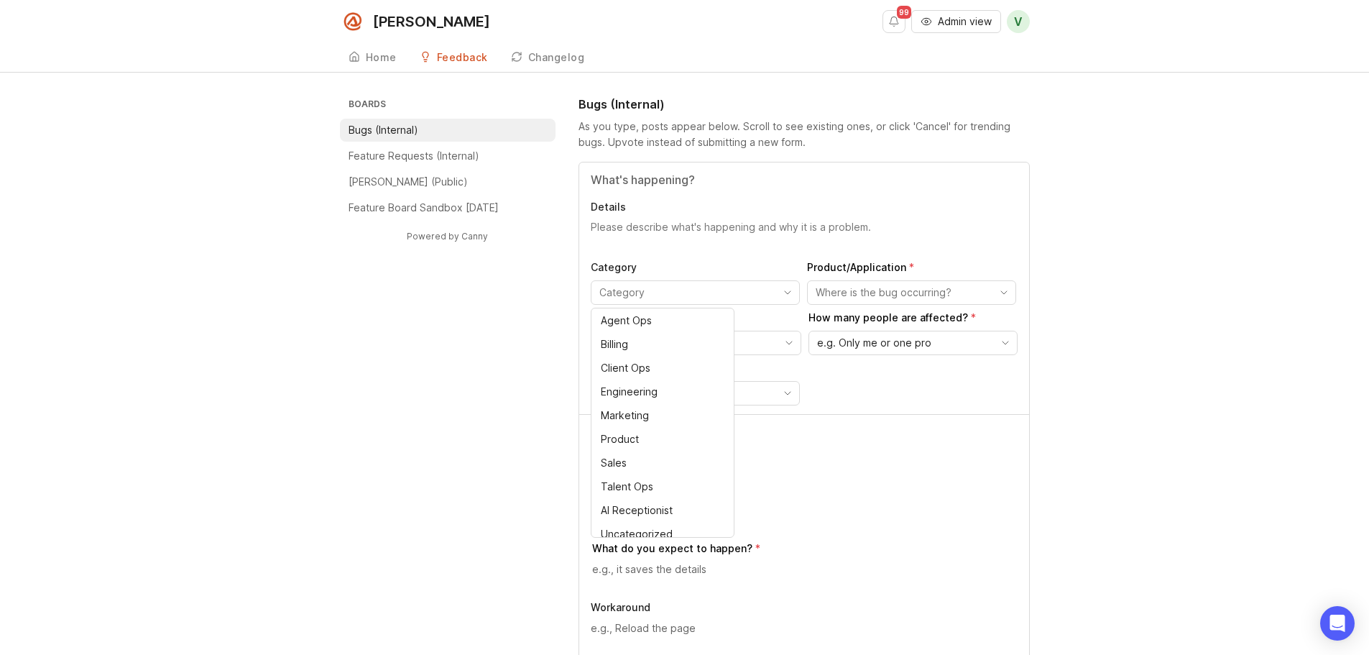 The height and width of the screenshot is (655, 1369). I want to click on p: Workaround, so click(804, 607).